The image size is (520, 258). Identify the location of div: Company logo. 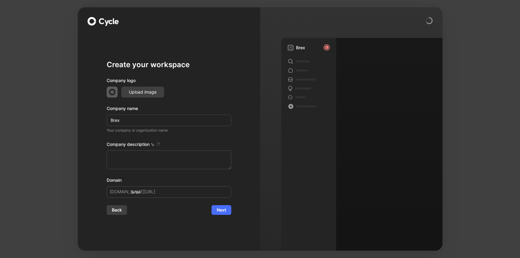
(169, 82).